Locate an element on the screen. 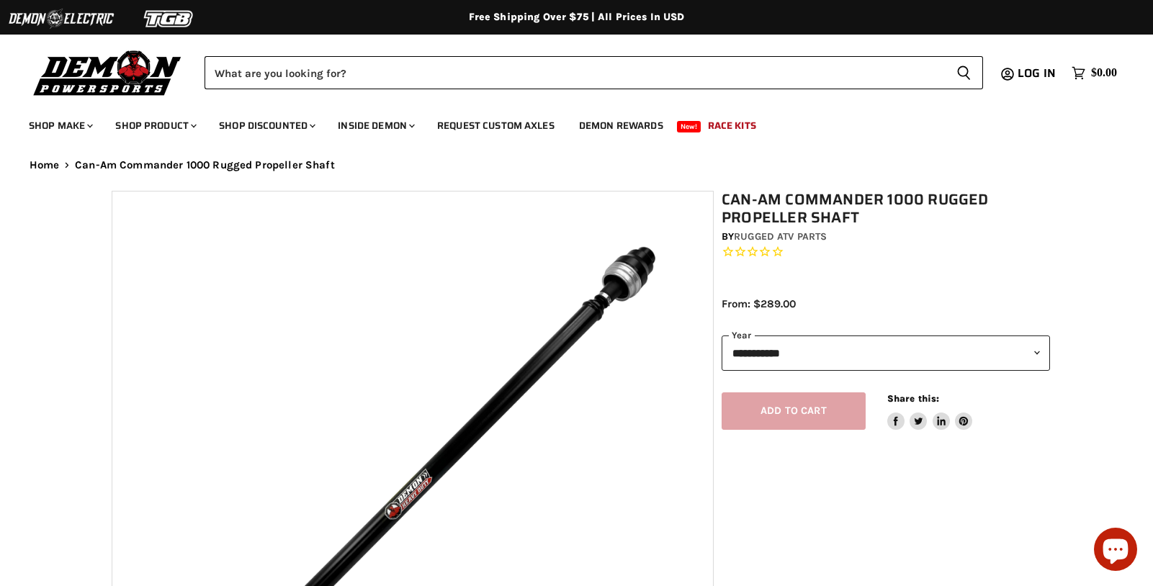  a: Rugged ATV Parts is located at coordinates (780, 236).